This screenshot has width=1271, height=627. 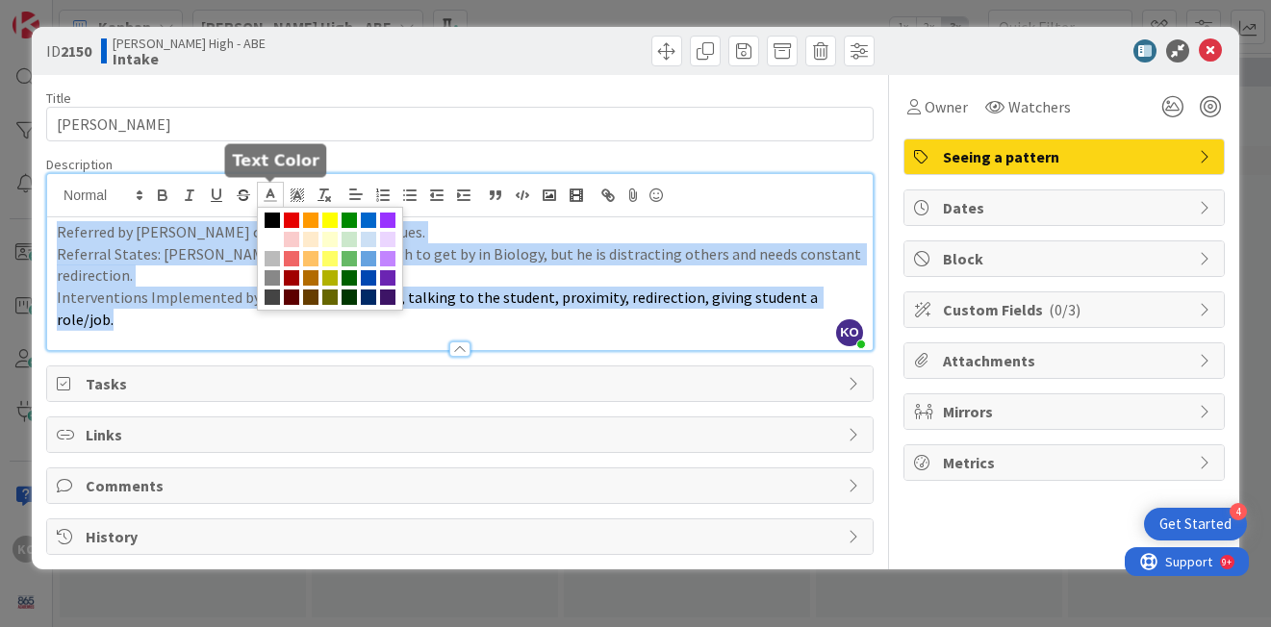 I want to click on span: KO, so click(x=849, y=333).